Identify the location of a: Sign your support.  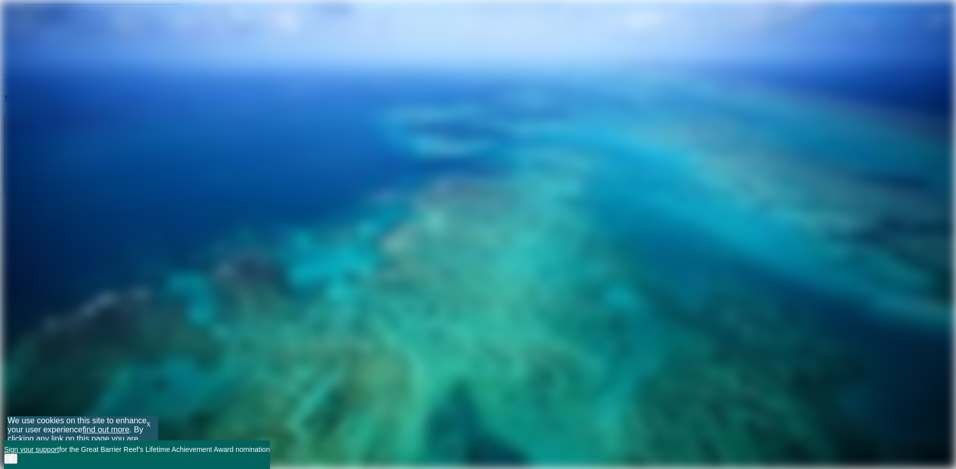
(32, 449).